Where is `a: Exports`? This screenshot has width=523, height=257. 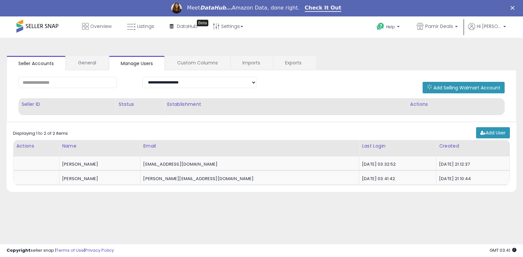 a: Exports is located at coordinates (294, 63).